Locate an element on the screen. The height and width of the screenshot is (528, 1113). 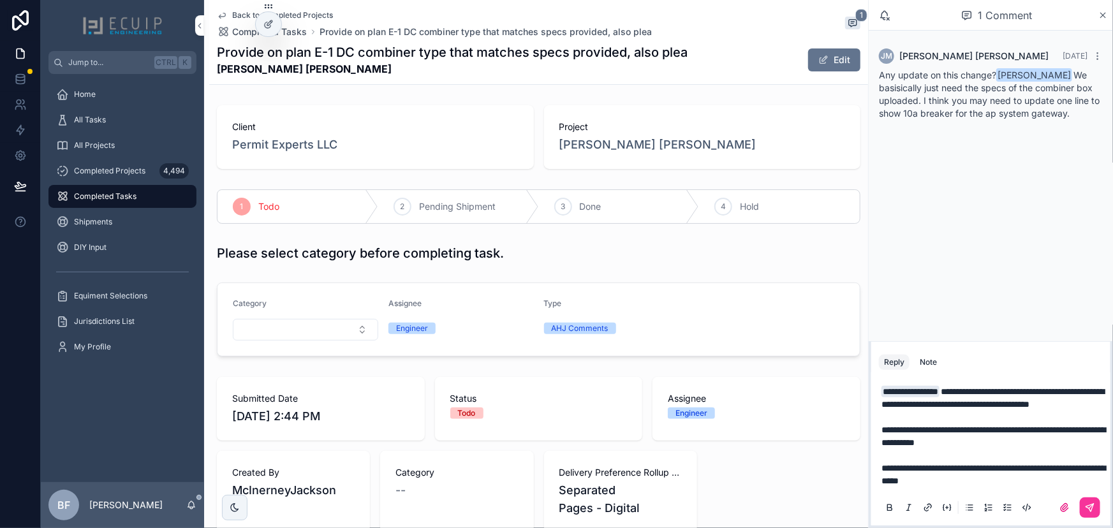
h1: Please select category before completing task. is located at coordinates (360, 253).